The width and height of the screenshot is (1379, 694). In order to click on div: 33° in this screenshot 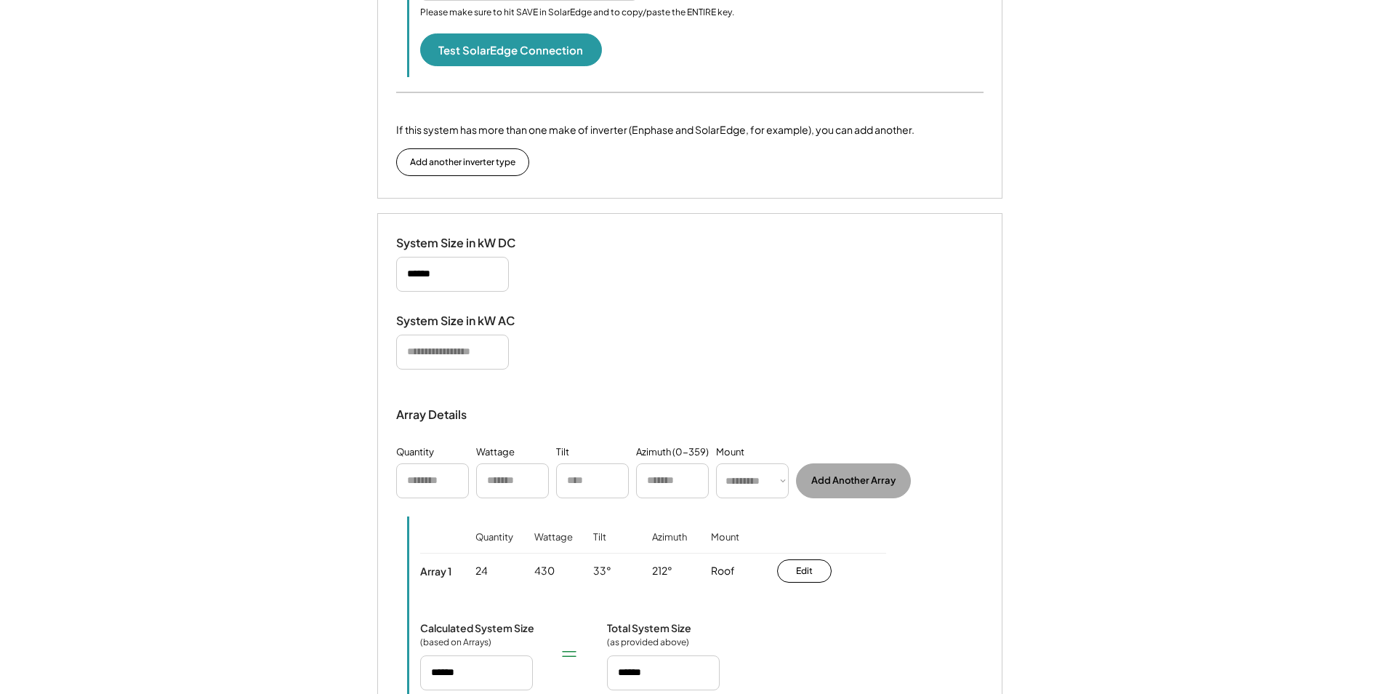, I will do `click(602, 571)`.